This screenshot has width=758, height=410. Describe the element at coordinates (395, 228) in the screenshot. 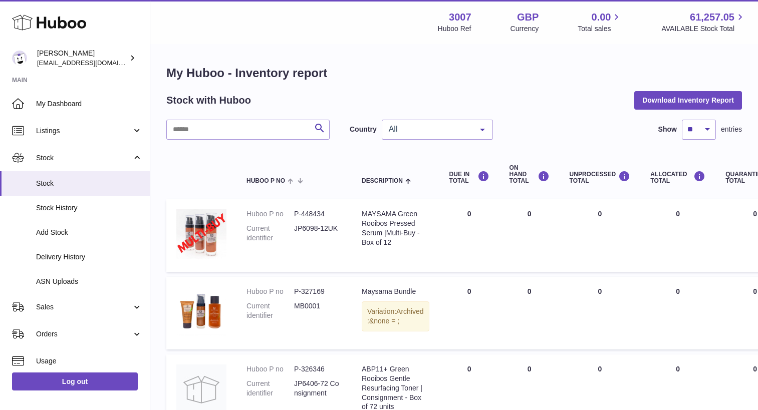

I see `div: MAYSAMA Green Rooibos Pressed Serum |Multi-Buy - Box of 12` at that location.